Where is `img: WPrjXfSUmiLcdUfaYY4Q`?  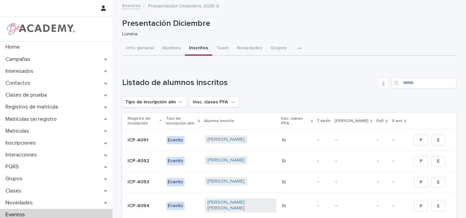
img: WPrjXfSUmiLcdUfaYY4Q is located at coordinates (40, 29).